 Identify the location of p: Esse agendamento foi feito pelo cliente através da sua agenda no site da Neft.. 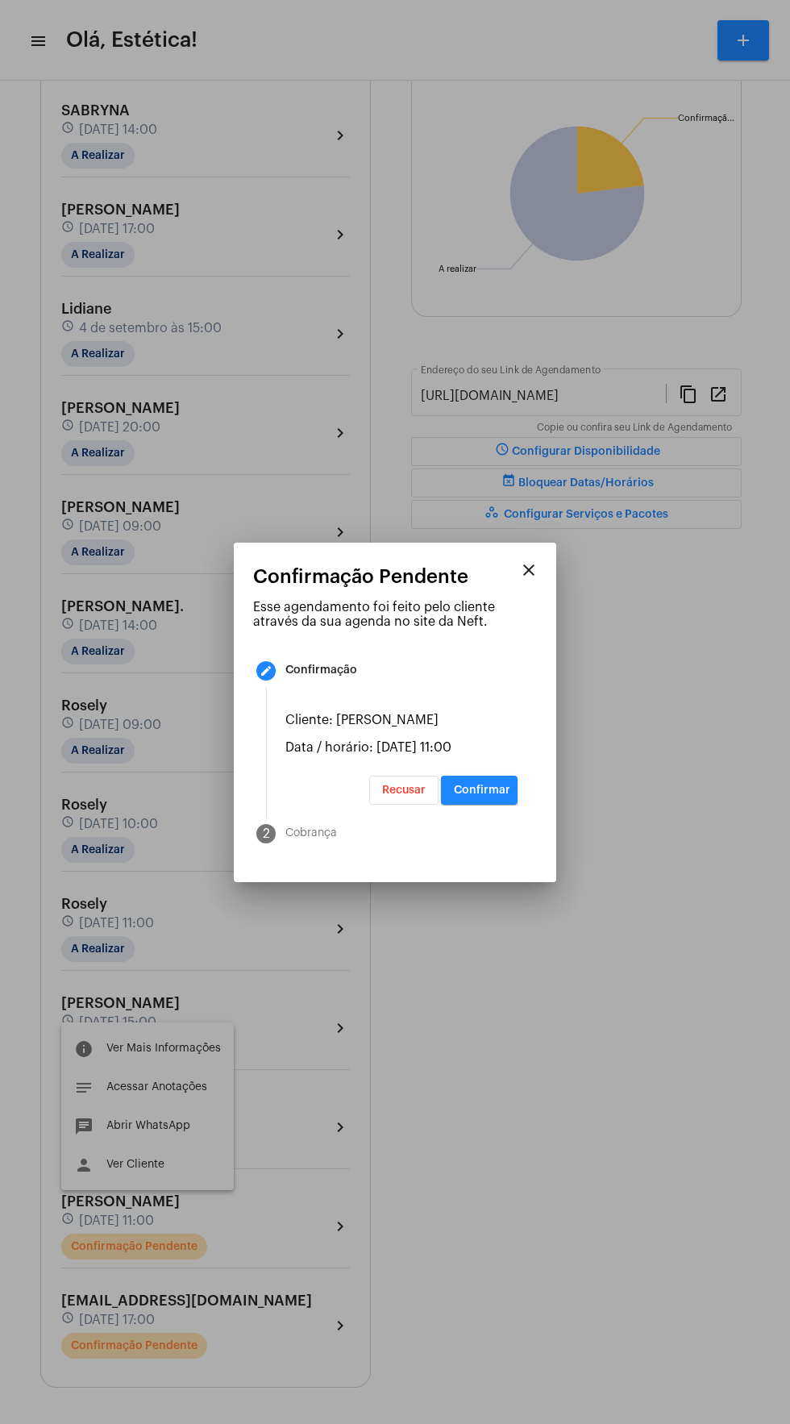
(395, 615).